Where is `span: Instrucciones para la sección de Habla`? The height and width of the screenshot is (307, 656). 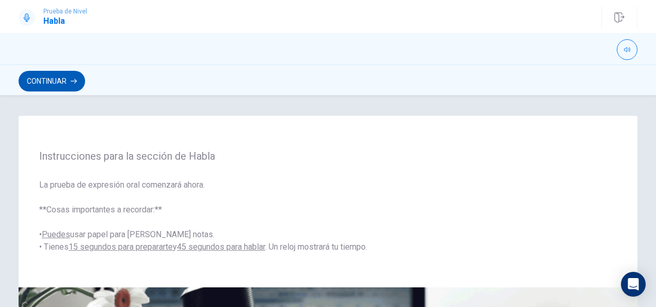
span: Instrucciones para la sección de Habla is located at coordinates (328, 156).